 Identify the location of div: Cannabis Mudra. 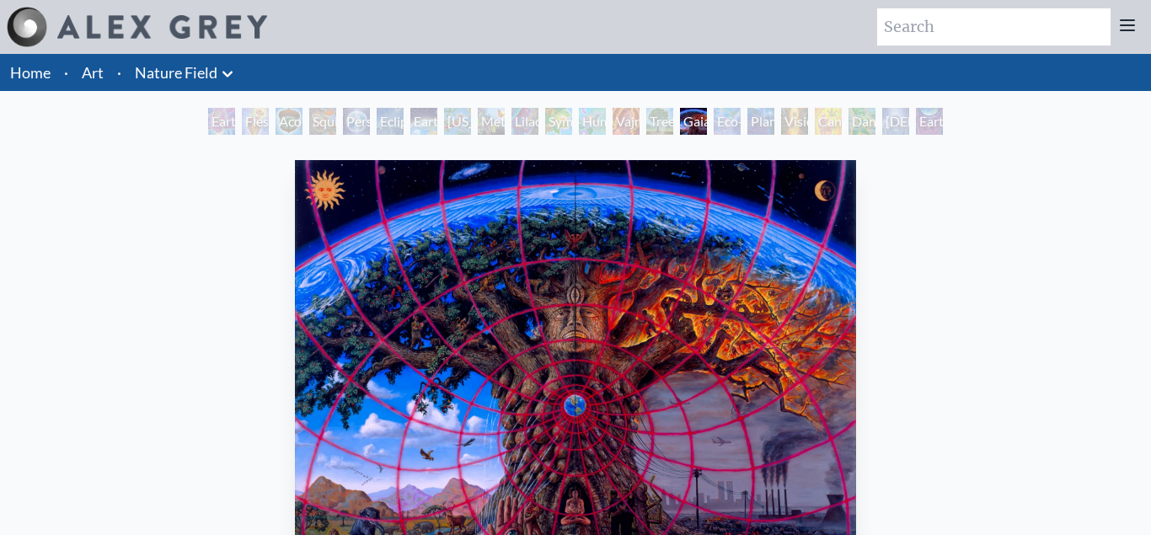
(828, 121).